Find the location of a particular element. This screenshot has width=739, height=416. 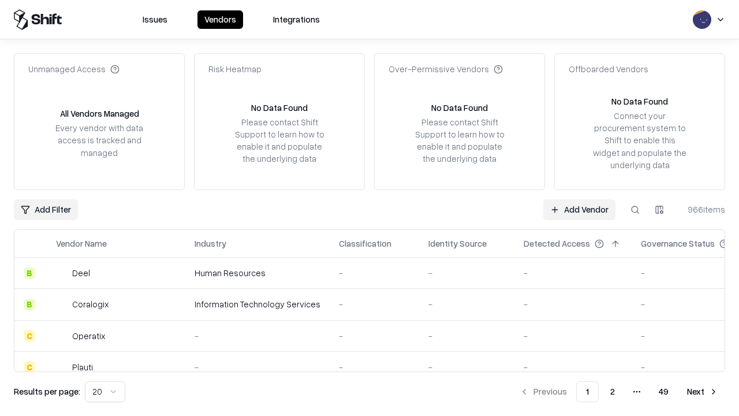

button: 1 is located at coordinates (588, 392).